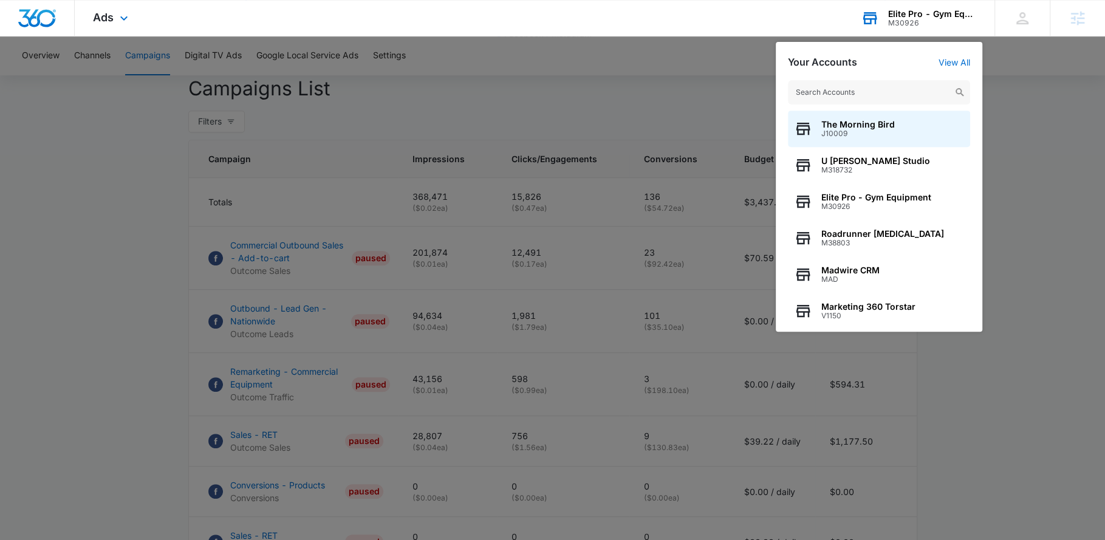 The width and height of the screenshot is (1105, 540). Describe the element at coordinates (850, 270) in the screenshot. I see `span: Madwire CRM` at that location.